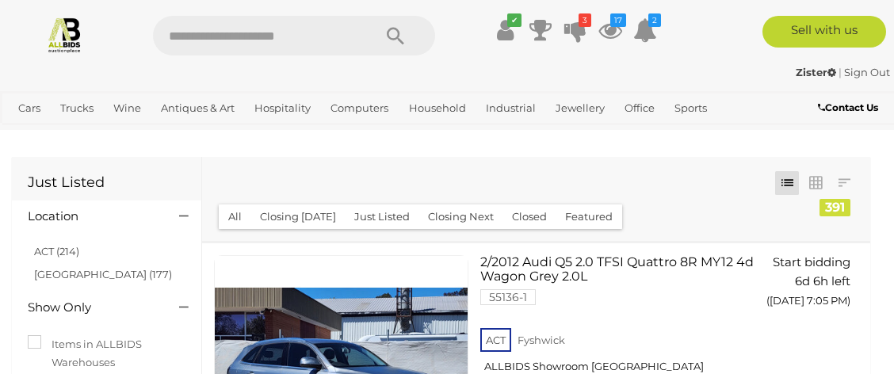 This screenshot has height=374, width=894. I want to click on a: Cars, so click(29, 108).